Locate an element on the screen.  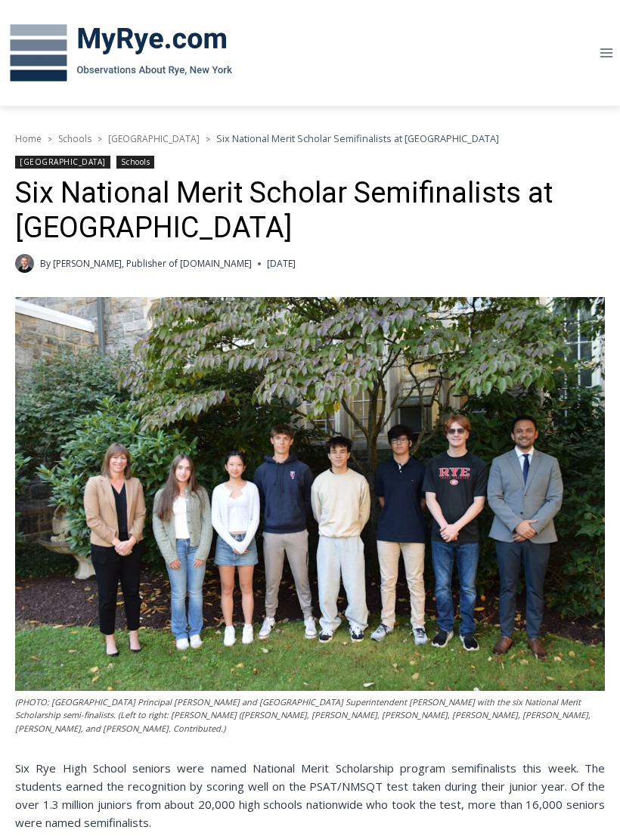
span: Schools is located at coordinates (75, 138).